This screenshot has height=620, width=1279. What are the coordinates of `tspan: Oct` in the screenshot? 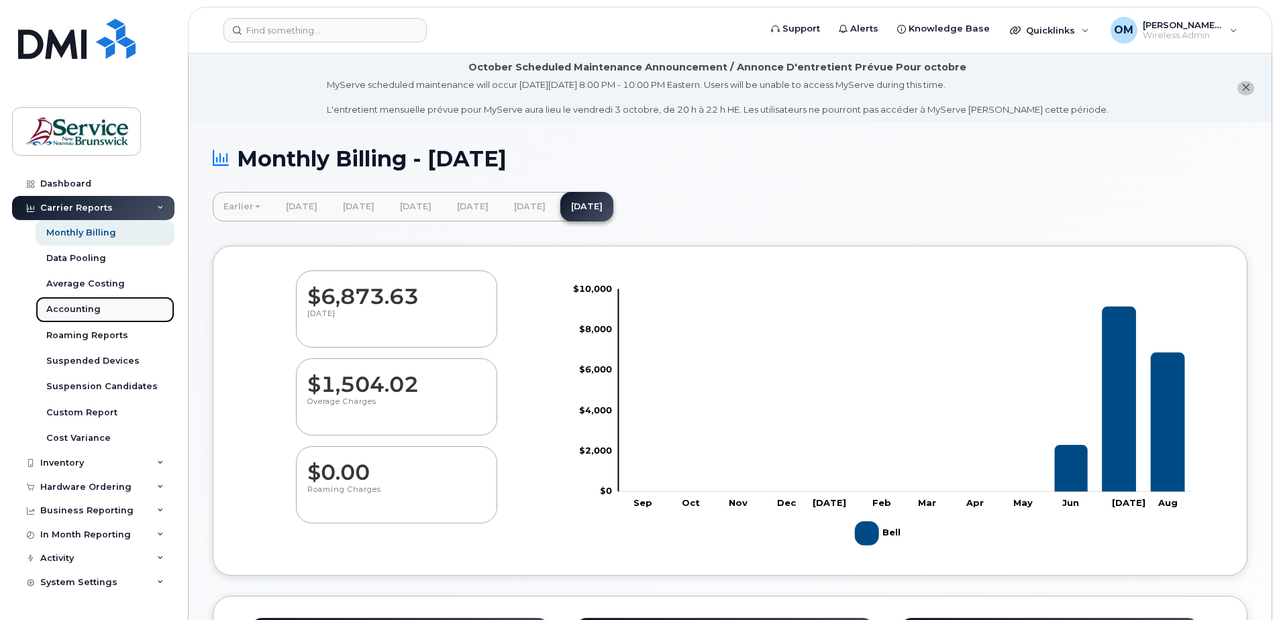 It's located at (690, 503).